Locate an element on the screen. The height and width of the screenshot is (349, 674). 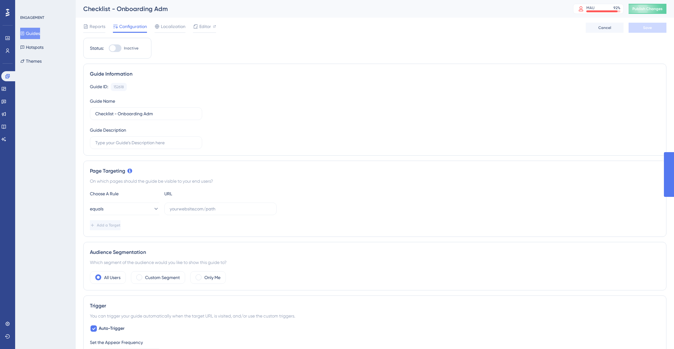
label: All Users is located at coordinates (112, 278).